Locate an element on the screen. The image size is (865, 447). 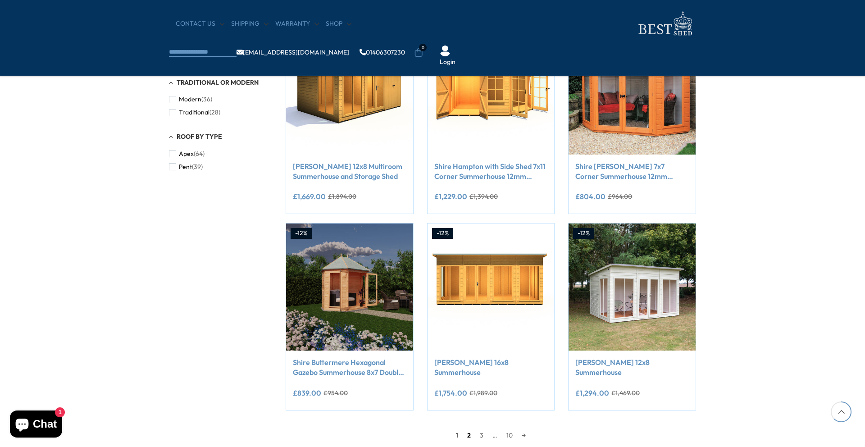
del: £1,989.00 is located at coordinates (484, 393).